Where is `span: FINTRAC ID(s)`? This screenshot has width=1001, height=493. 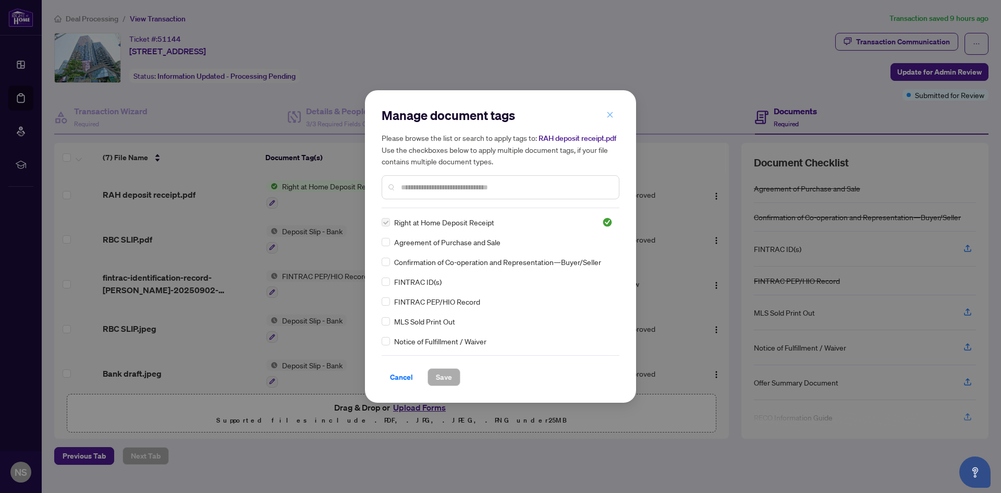
span: FINTRAC ID(s) is located at coordinates (418, 282).